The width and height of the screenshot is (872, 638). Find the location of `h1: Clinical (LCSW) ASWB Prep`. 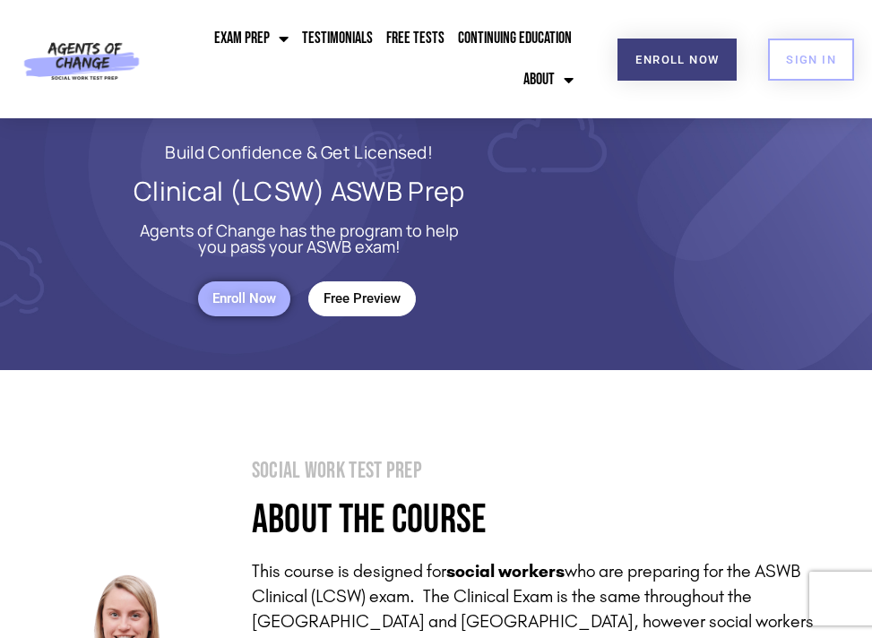

h1: Clinical (LCSW) ASWB Prep is located at coordinates (298, 191).